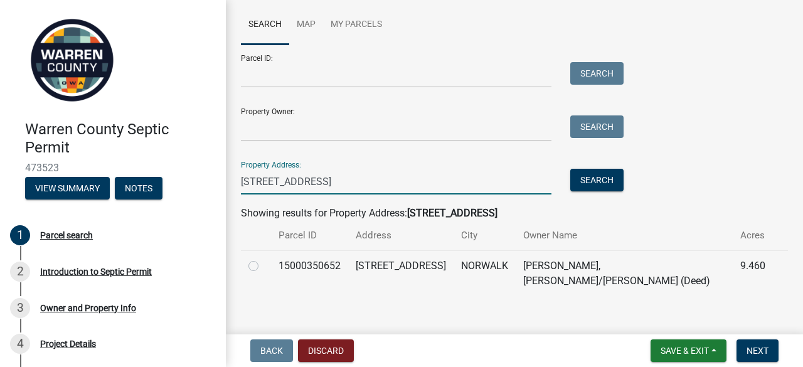  Describe the element at coordinates (20, 308) in the screenshot. I see `div: 3` at that location.